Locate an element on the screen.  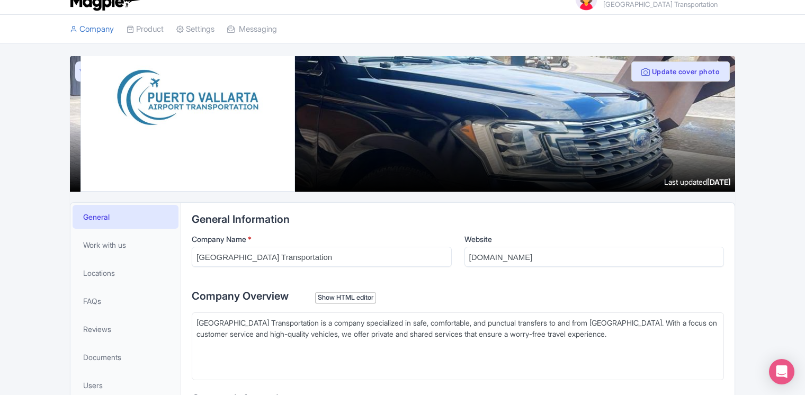
a: Settings is located at coordinates (195, 29).